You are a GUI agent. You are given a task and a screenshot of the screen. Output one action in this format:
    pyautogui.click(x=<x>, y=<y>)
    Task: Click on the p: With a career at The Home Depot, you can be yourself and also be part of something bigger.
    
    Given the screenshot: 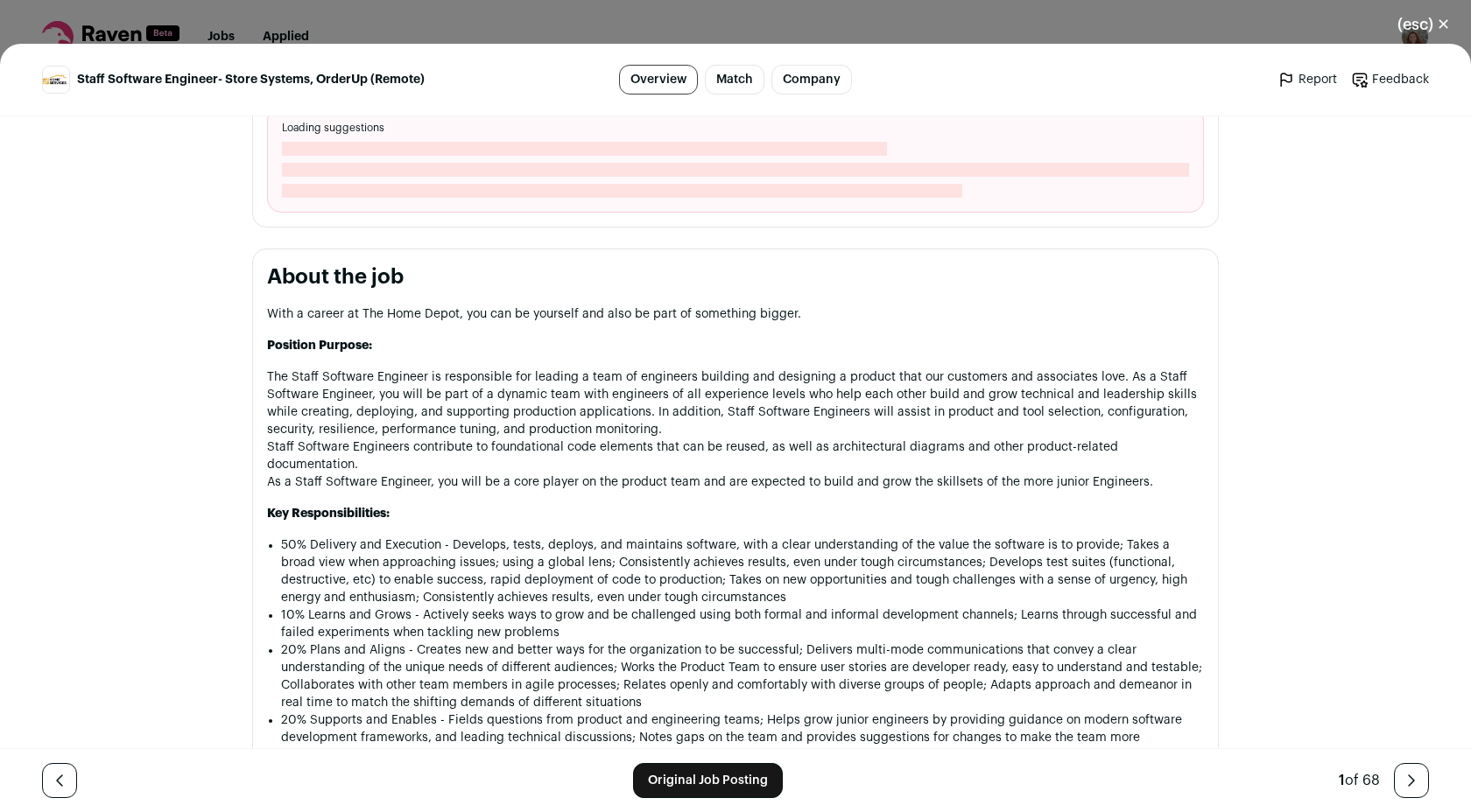 What is the action you would take?
    pyautogui.click(x=736, y=314)
    